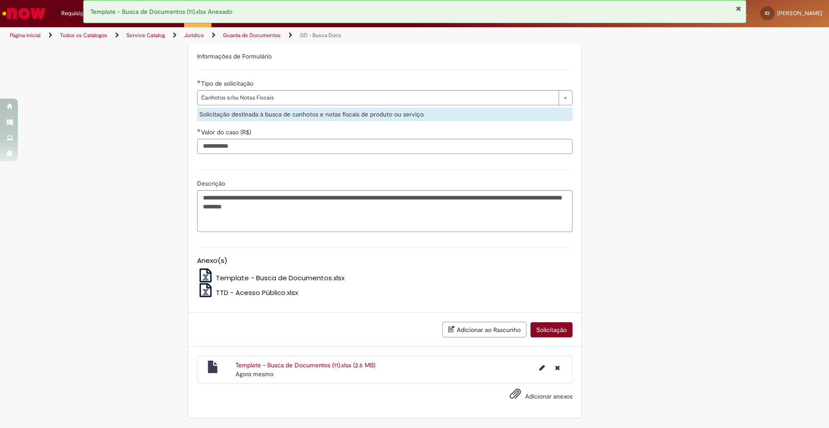 Image resolution: width=829 pixels, height=428 pixels. Describe the element at coordinates (161, 12) in the screenshot. I see `span: Template - Busca de Documentos (11).xlsx Anexado` at that location.